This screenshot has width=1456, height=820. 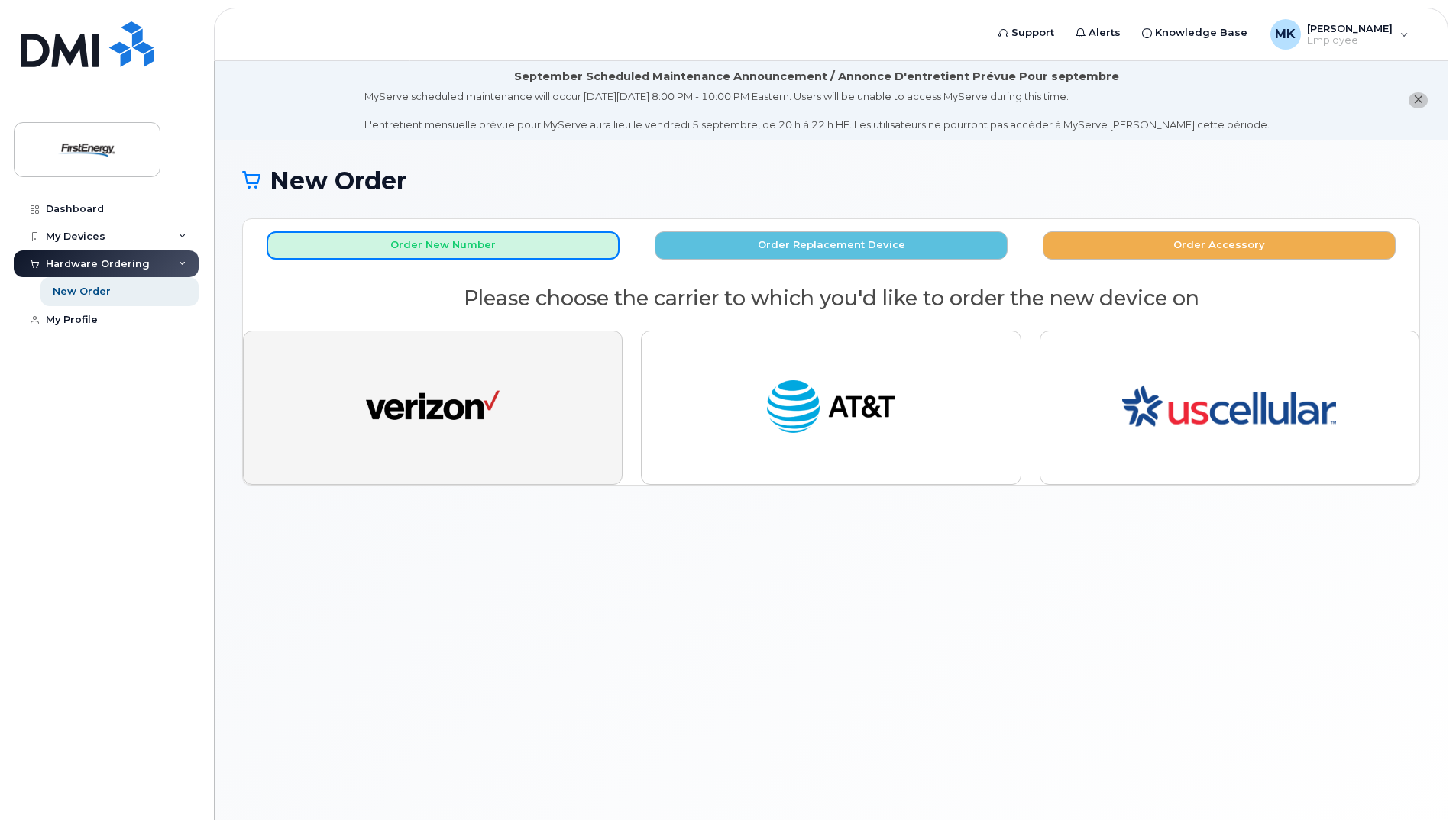 What do you see at coordinates (831, 299) in the screenshot?
I see `h2: Please choose the carrier to which you'd like to order the new device on` at bounding box center [831, 299].